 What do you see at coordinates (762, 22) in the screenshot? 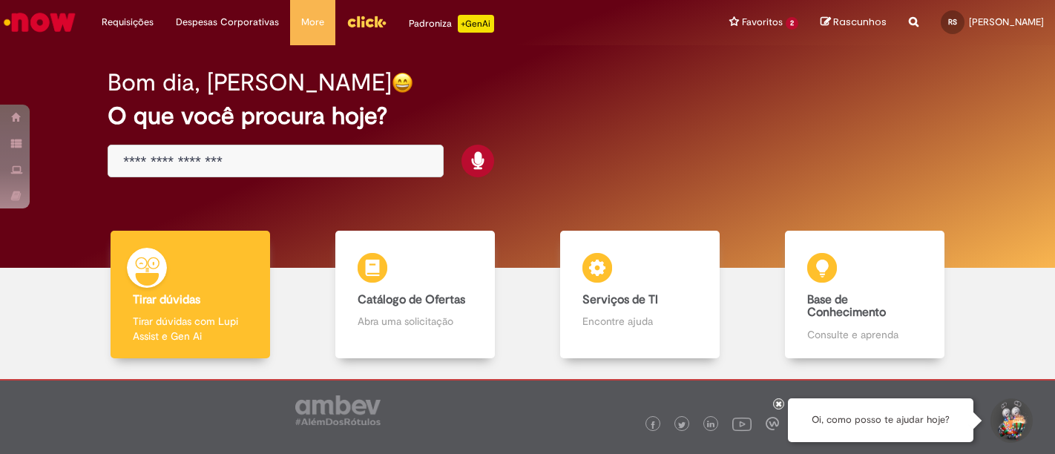
I see `span: Favoritos` at bounding box center [762, 22].